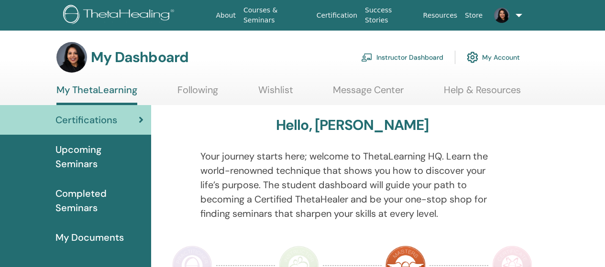 The image size is (605, 267). I want to click on img: chalkboard-teacher.svg, so click(367, 57).